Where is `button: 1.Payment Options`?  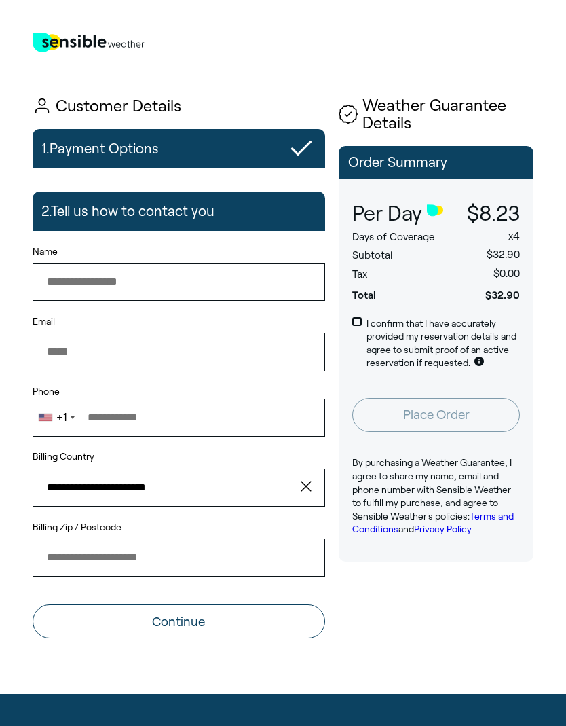
button: 1.Payment Options is located at coordinates (179, 149).